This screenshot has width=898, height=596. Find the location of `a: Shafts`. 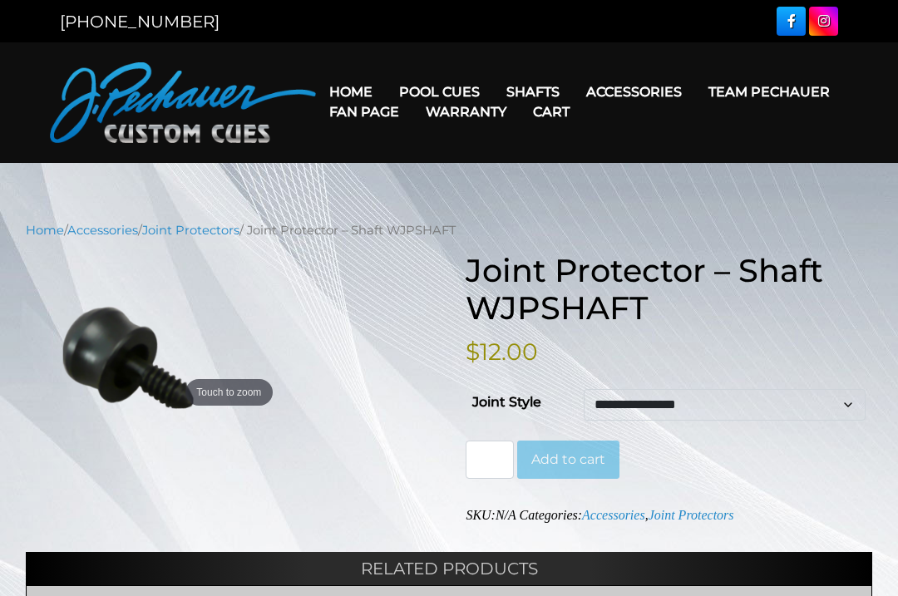

a: Shafts is located at coordinates (533, 91).